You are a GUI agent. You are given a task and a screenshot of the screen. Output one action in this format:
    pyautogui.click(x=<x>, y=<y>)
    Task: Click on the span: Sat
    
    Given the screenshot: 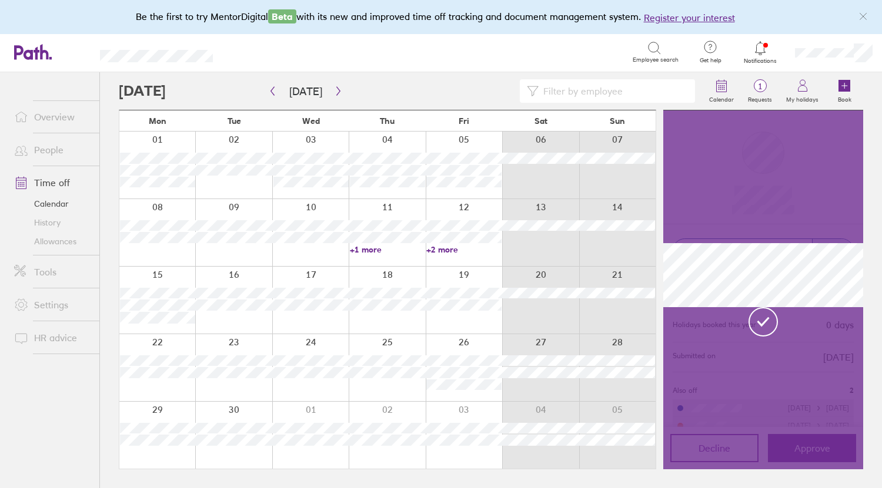 What is the action you would take?
    pyautogui.click(x=541, y=121)
    